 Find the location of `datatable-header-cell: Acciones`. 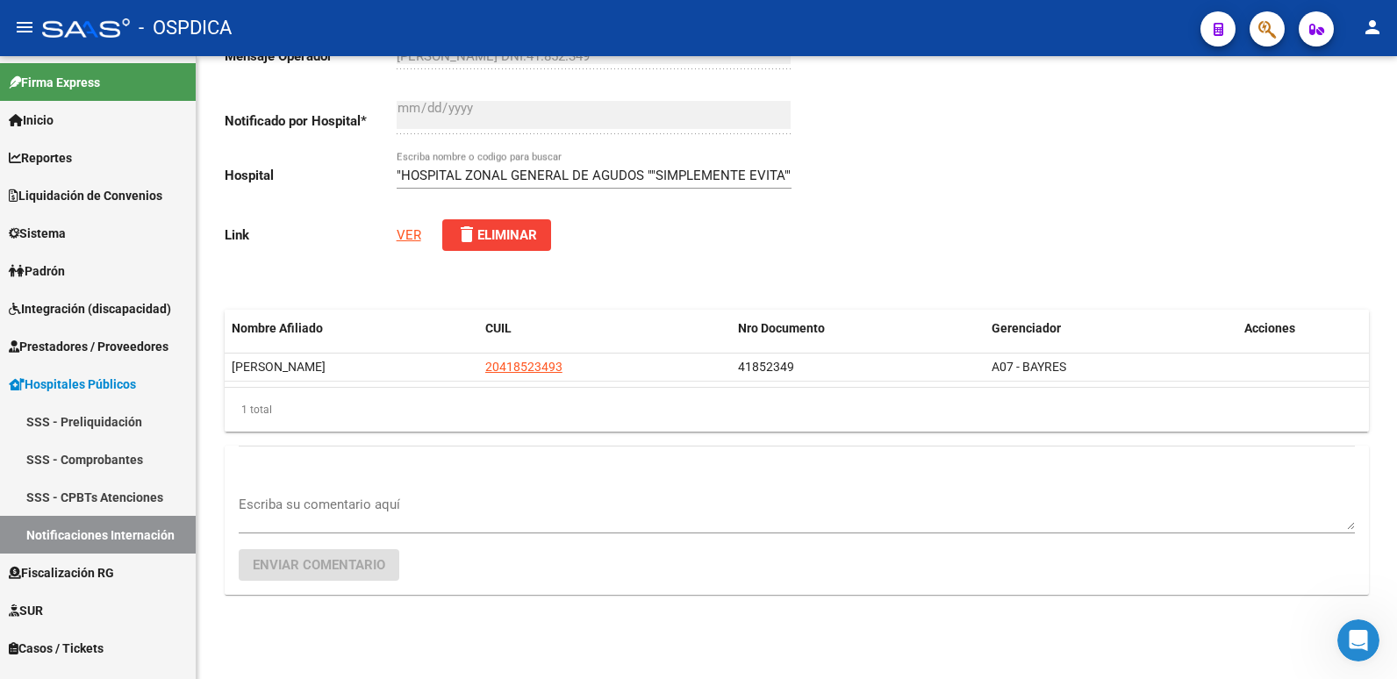

datatable-header-cell: Acciones is located at coordinates (1303, 328).